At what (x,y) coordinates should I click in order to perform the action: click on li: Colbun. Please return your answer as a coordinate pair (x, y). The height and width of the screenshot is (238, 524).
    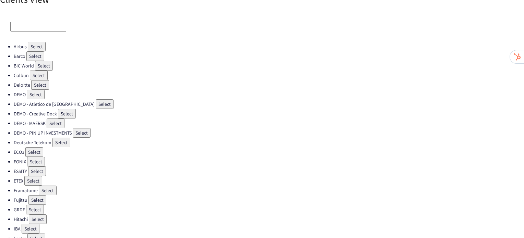
    Looking at the image, I should click on (269, 75).